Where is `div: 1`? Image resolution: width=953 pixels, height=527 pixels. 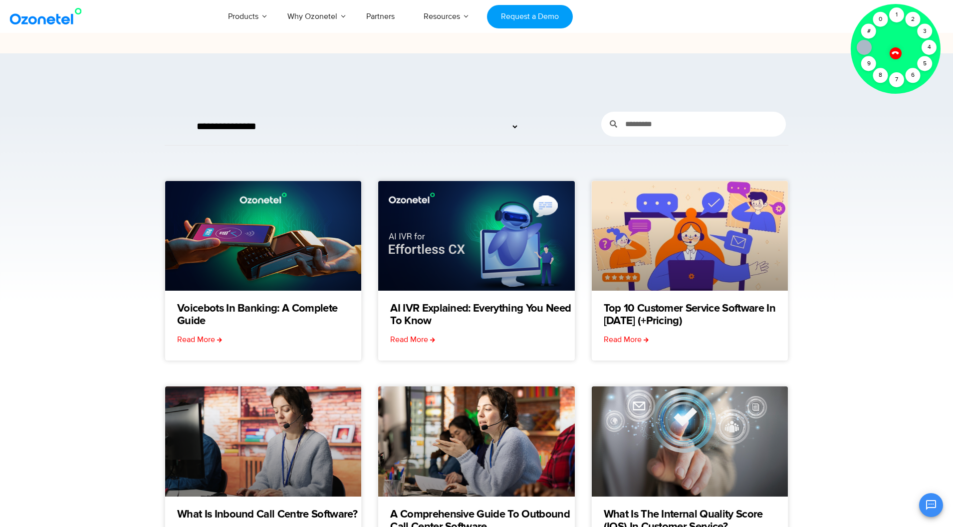 div: 1 is located at coordinates (896, 15).